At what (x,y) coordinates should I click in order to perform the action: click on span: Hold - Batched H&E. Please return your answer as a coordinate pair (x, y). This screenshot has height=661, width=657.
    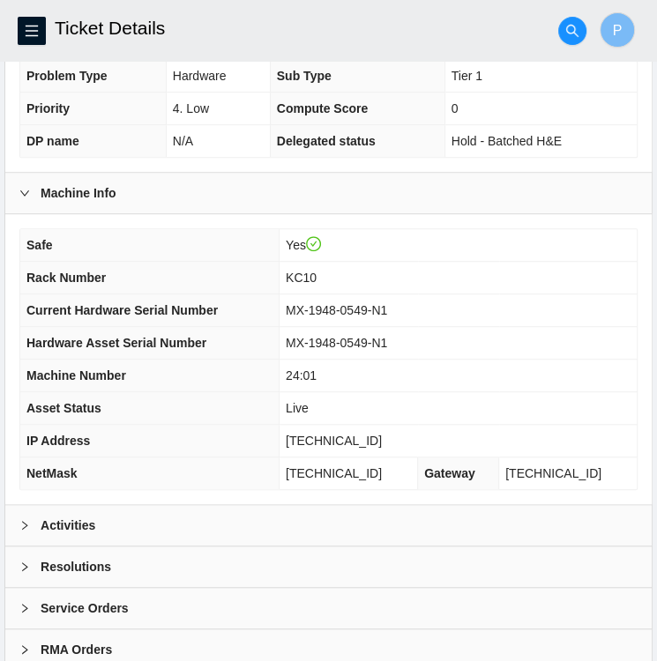
    Looking at the image, I should click on (506, 141).